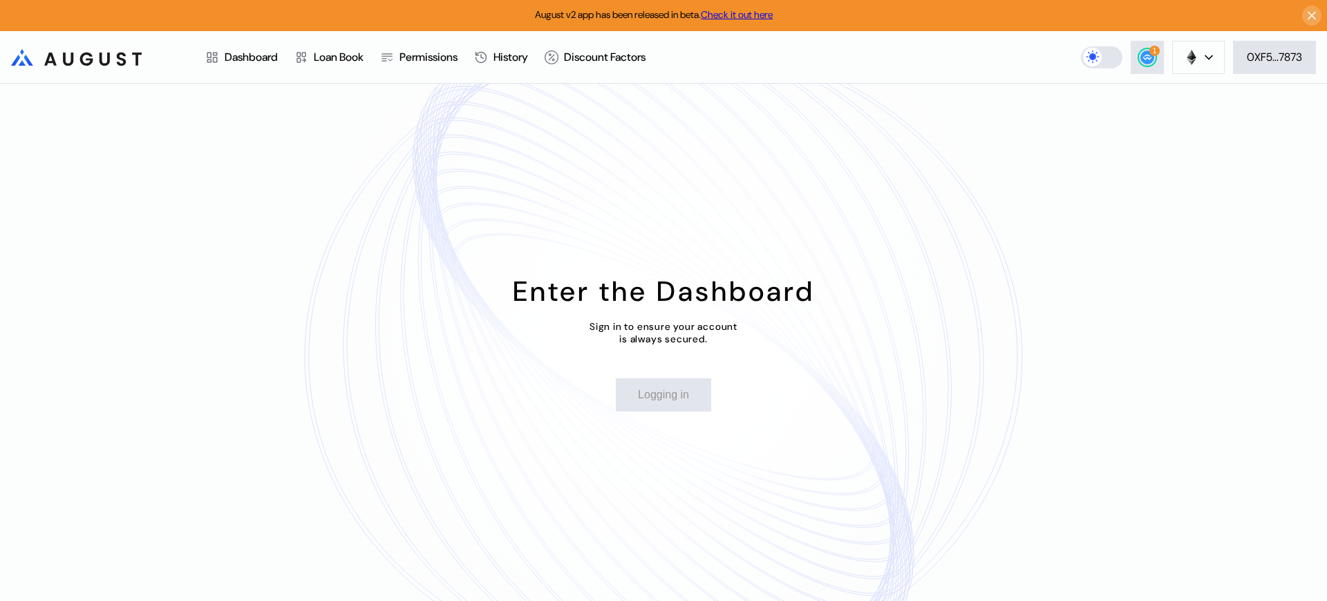  What do you see at coordinates (419, 57) in the screenshot?
I see `a: Permissions` at bounding box center [419, 57].